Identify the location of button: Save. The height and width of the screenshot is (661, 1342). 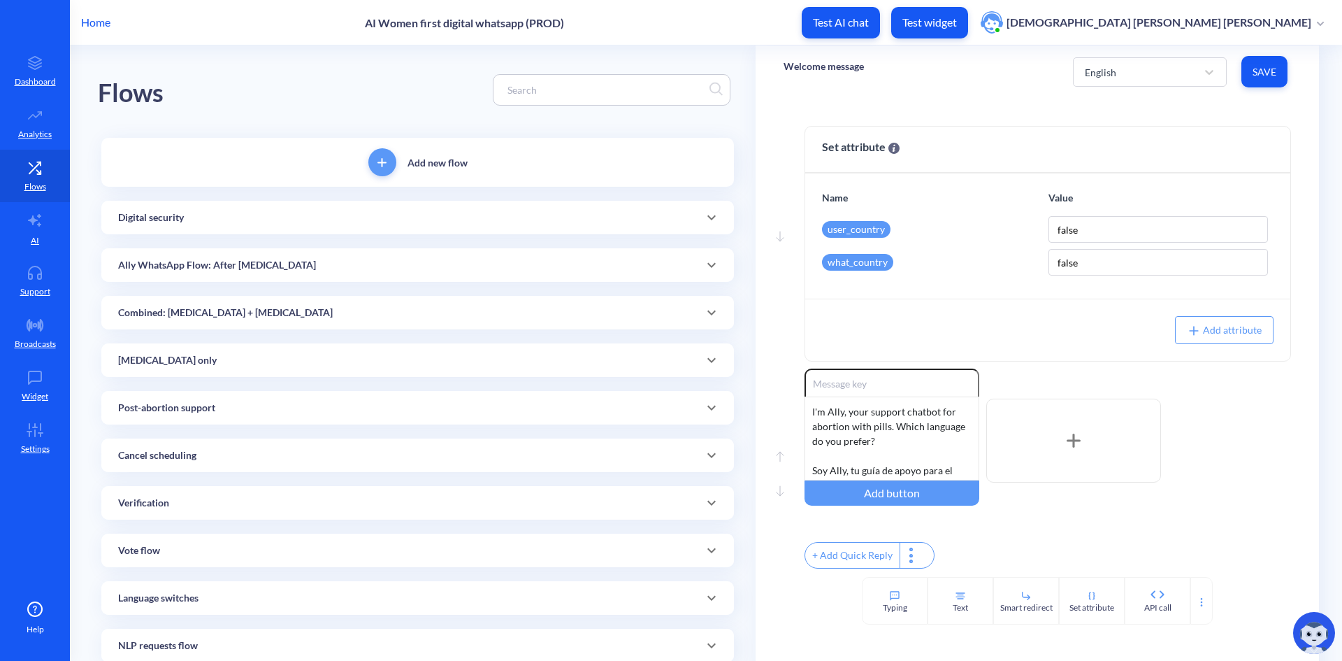
(1265, 71).